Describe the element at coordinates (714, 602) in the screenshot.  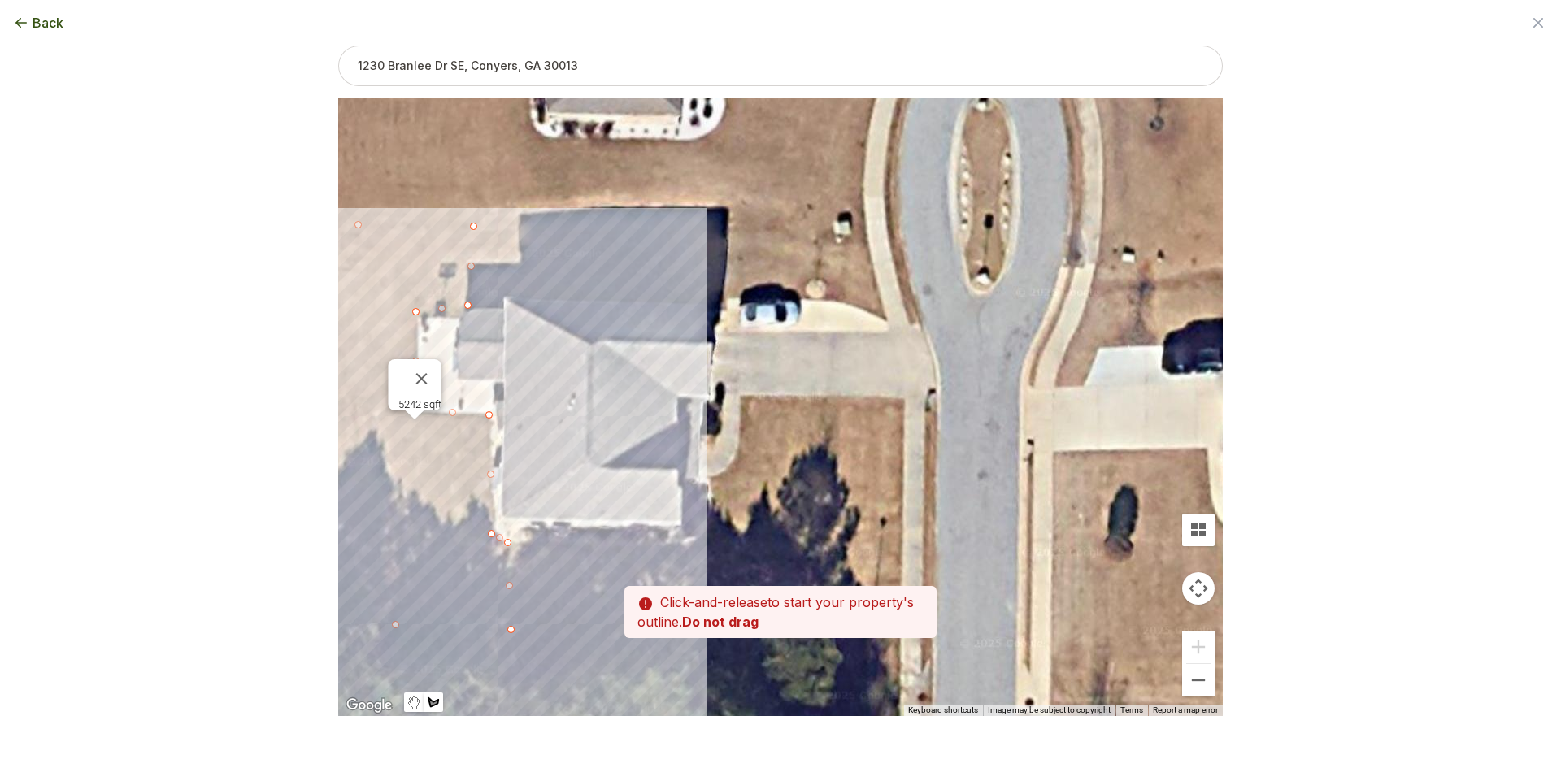
I see `span: Click-and-release` at that location.